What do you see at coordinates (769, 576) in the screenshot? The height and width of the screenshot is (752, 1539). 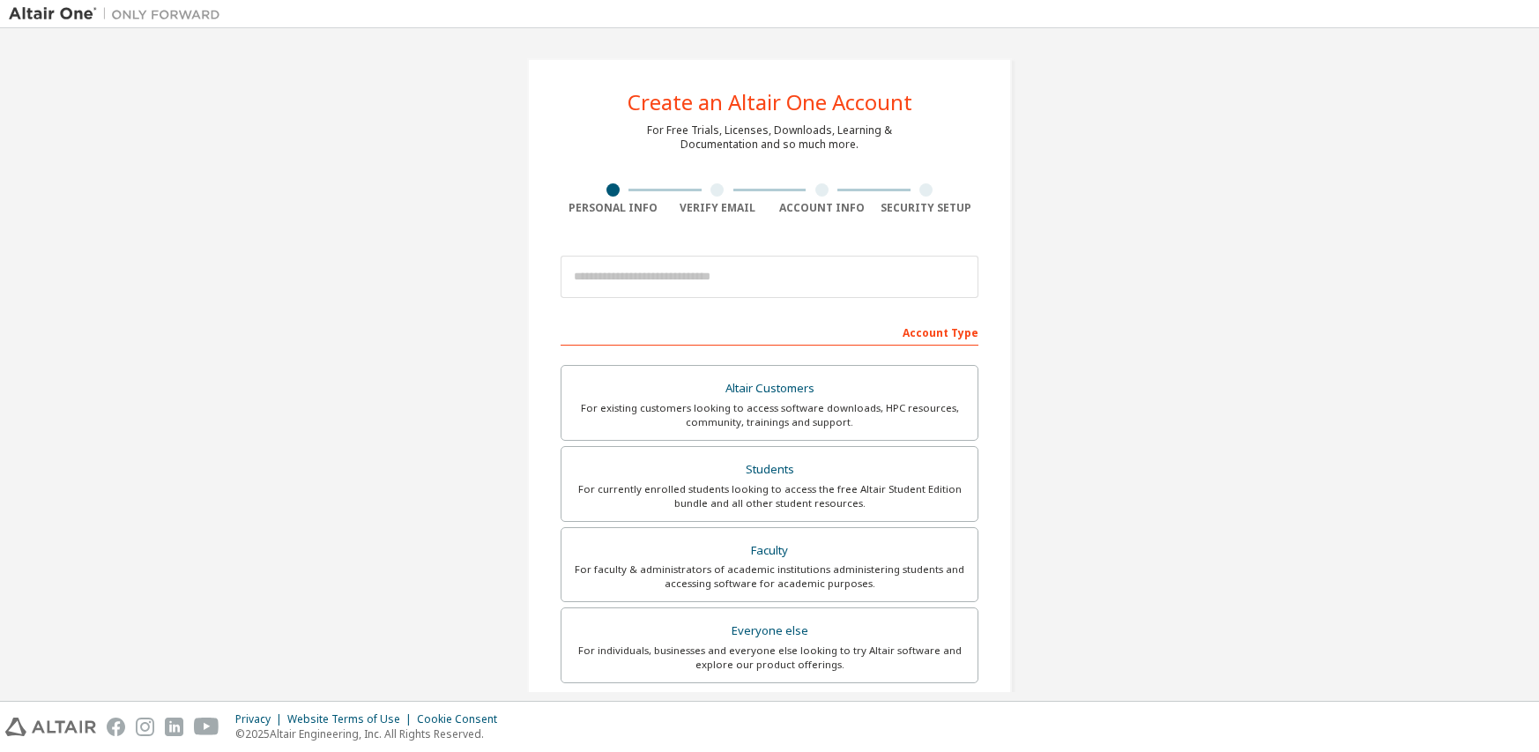 I see `div: For faculty & administrators of academic institutions administering students and accessing softwa...` at bounding box center [769, 576].